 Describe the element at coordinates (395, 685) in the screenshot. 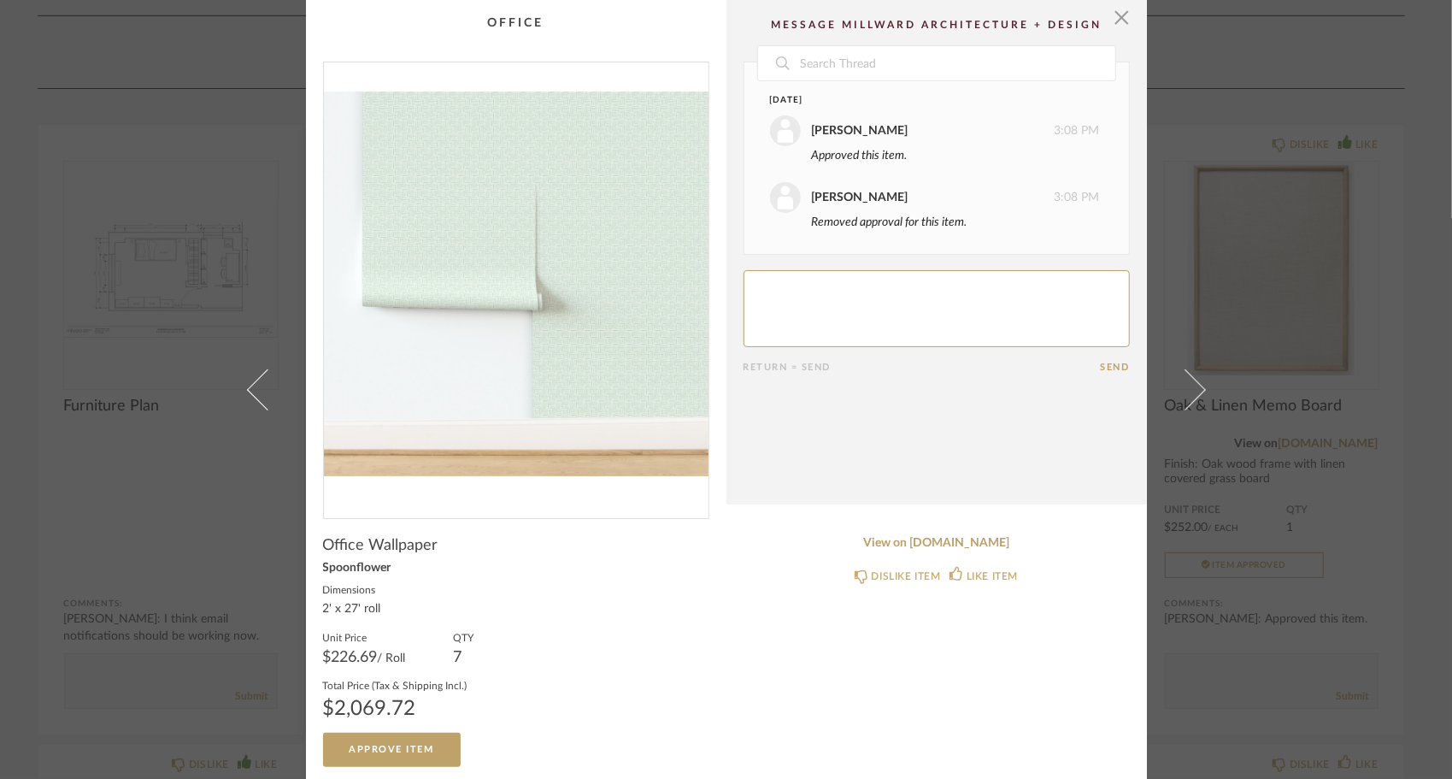

I see `label: Total Price (Tax & Shipping Incl.)` at that location.